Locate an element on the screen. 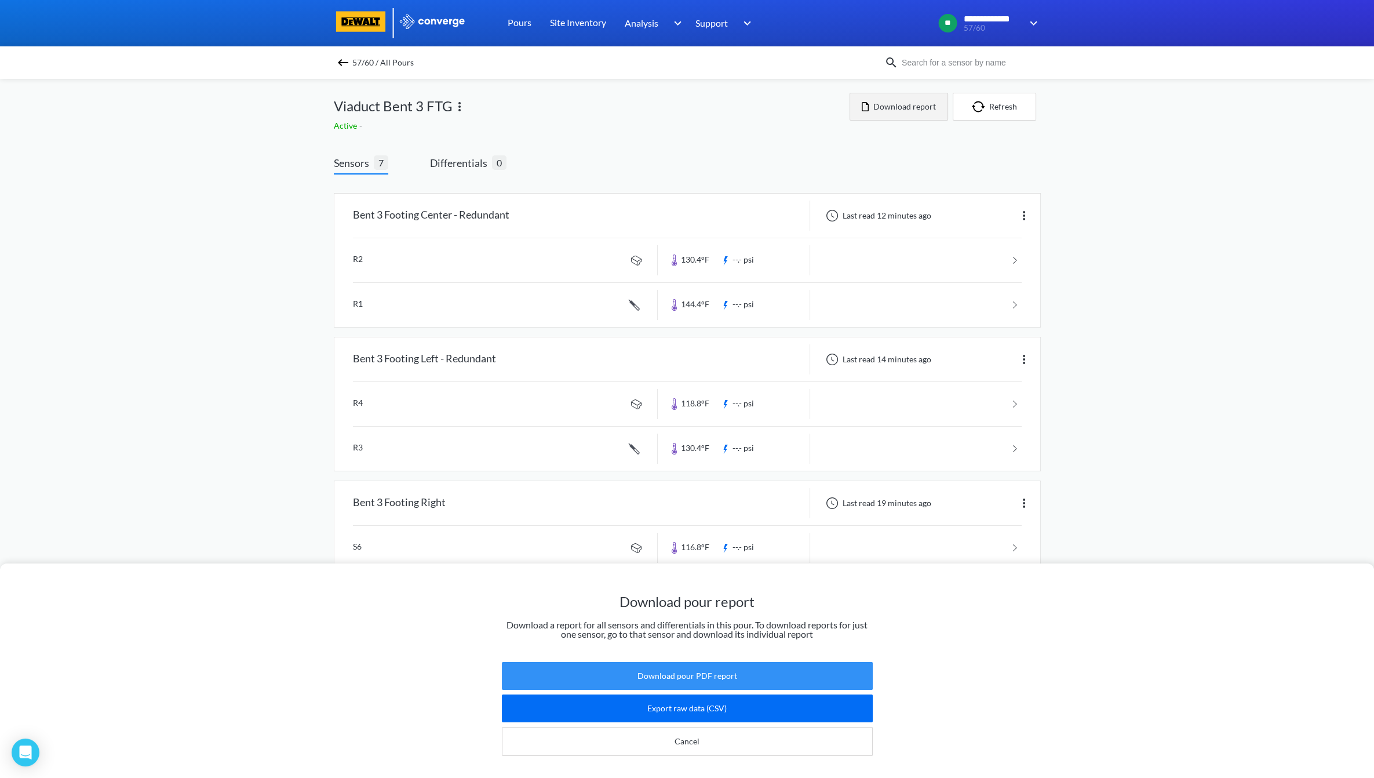 The image size is (1374, 778). img: icon-search.svg is located at coordinates (891, 63).